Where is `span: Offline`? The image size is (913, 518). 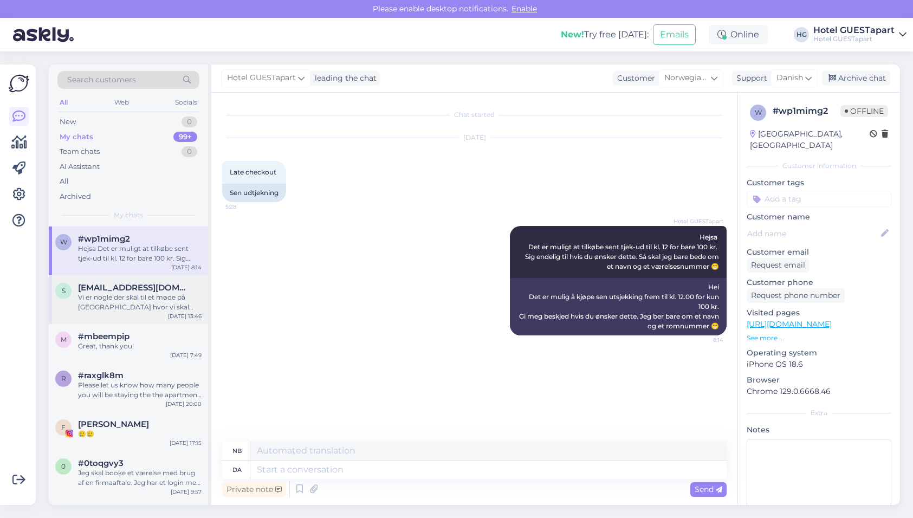 span: Offline is located at coordinates (864, 111).